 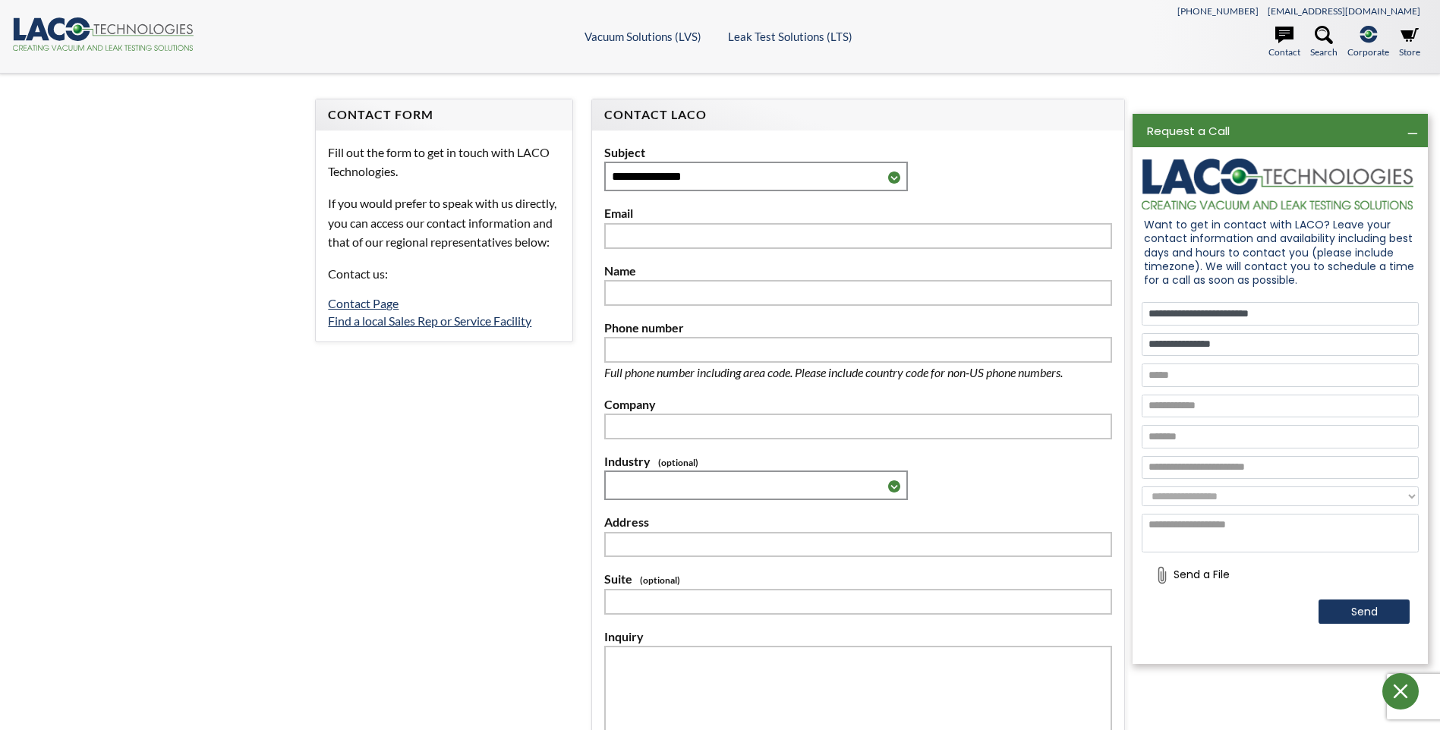 I want to click on label: Phone number, so click(x=858, y=328).